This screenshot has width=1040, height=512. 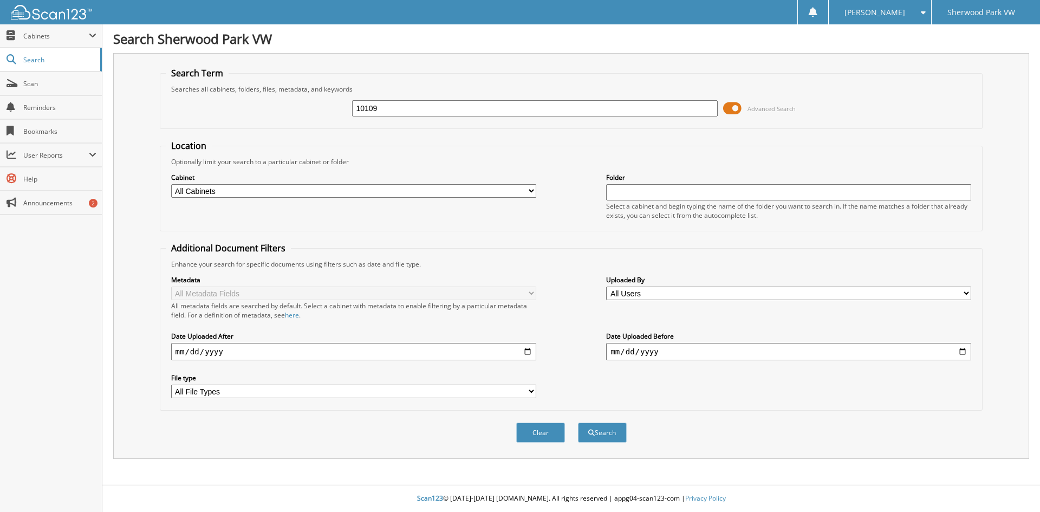 What do you see at coordinates (60, 107) in the screenshot?
I see `span: Reminders` at bounding box center [60, 107].